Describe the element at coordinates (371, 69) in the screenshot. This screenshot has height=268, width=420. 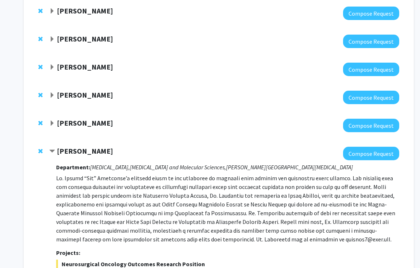
I see `button: Compose Request to Michele Manahan` at that location.